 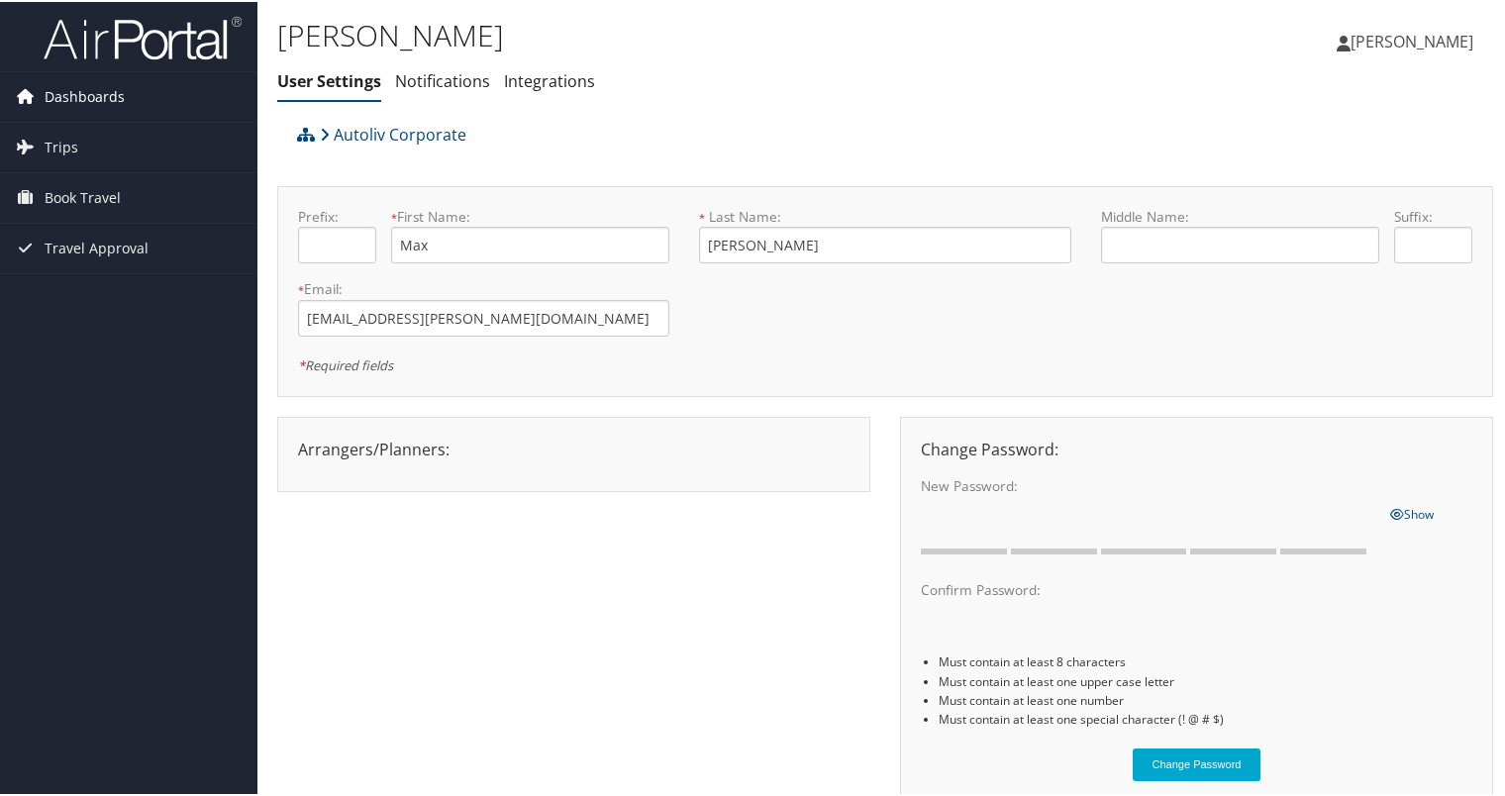 I want to click on label: Email:, so click(x=483, y=287).